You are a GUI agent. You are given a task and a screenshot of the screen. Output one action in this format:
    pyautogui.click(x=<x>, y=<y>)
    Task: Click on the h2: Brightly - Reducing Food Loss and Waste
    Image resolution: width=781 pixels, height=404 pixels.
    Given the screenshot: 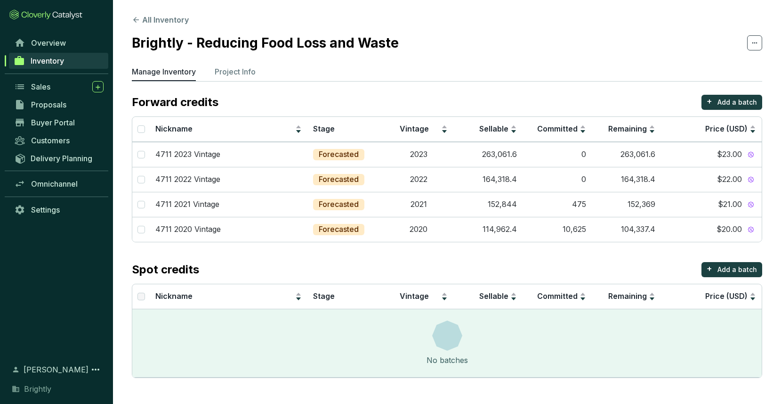 What is the action you would take?
    pyautogui.click(x=265, y=43)
    